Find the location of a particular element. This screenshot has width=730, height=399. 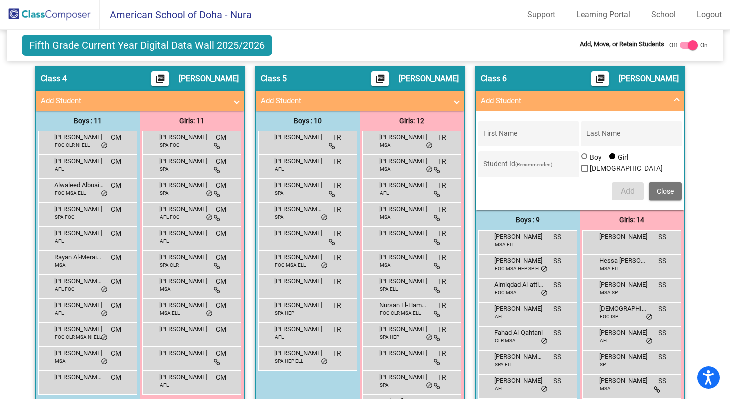

span: AFL FOC is located at coordinates (170, 217).